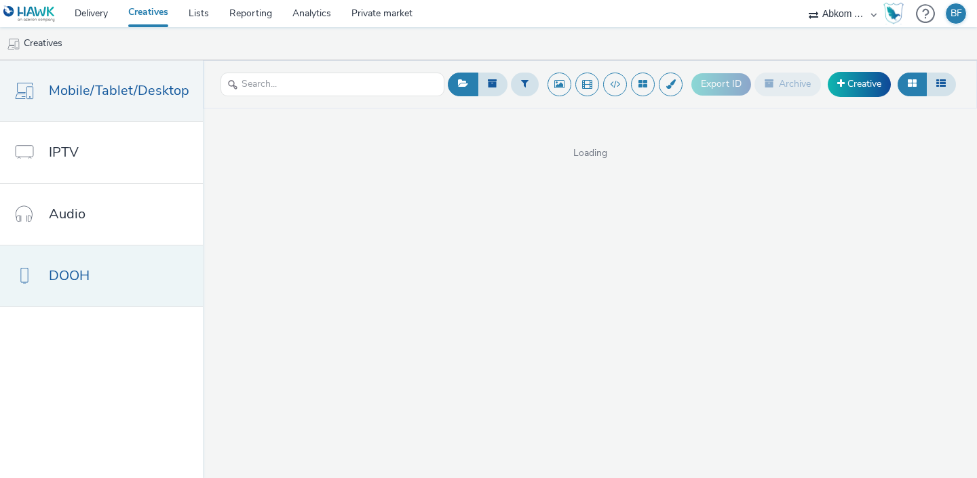 The height and width of the screenshot is (478, 977). What do you see at coordinates (589, 153) in the screenshot?
I see `span: Loading` at bounding box center [589, 153].